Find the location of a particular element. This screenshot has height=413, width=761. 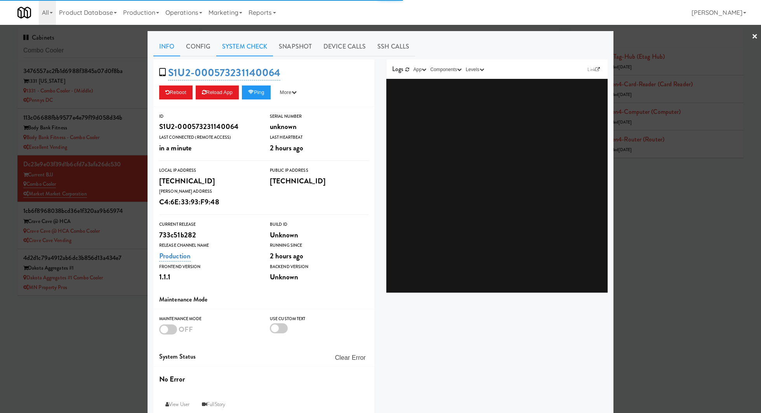

div: ID is located at coordinates (209, 117).